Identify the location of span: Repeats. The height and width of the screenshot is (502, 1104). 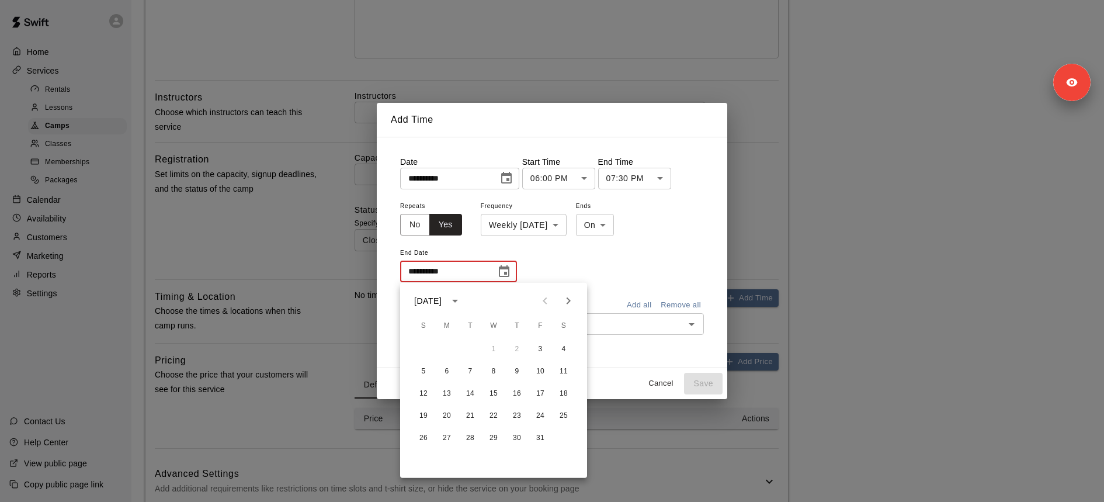
(436, 206).